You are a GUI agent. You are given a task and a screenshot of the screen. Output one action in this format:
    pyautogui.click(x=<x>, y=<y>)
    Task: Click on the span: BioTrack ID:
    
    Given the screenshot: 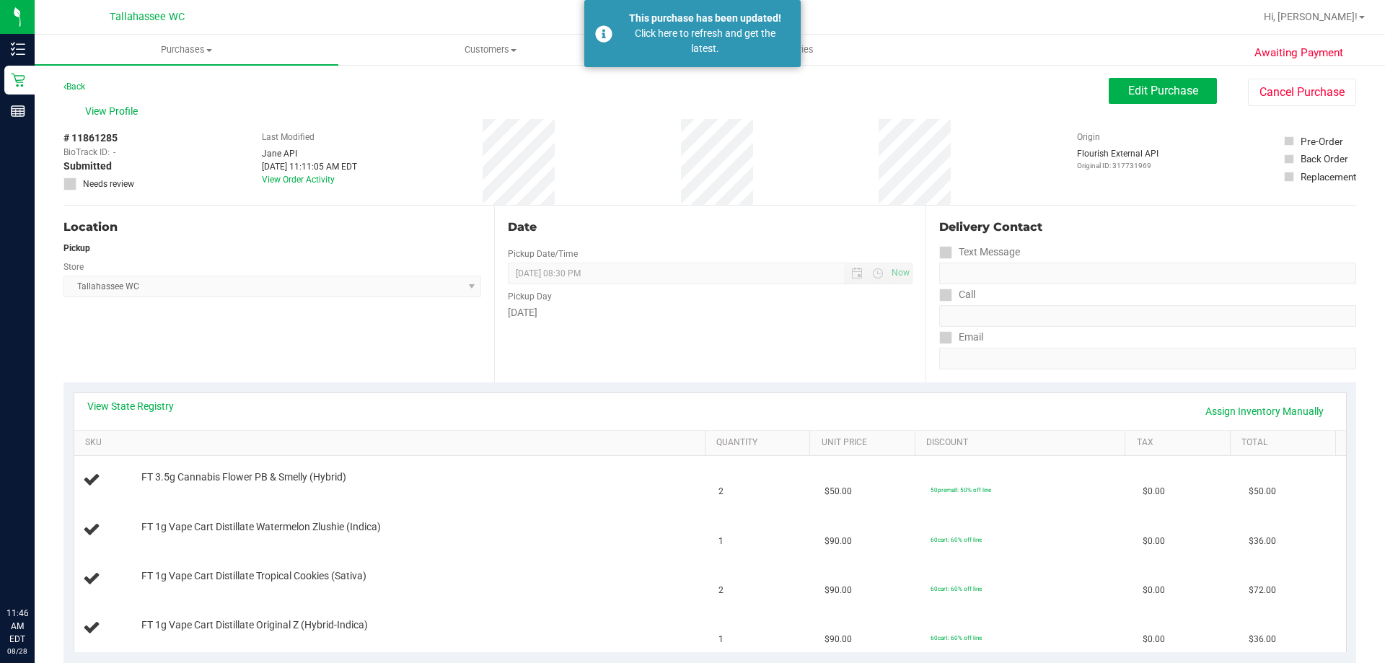 What is the action you would take?
    pyautogui.click(x=87, y=152)
    